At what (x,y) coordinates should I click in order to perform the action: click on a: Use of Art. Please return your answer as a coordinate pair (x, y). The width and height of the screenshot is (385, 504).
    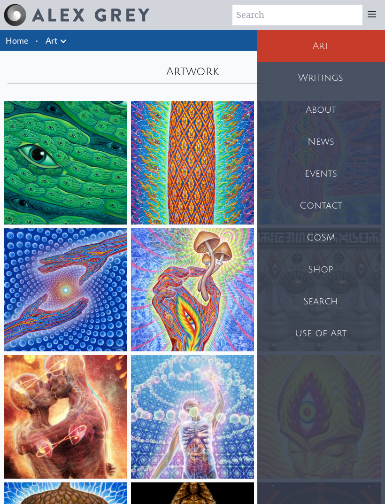
    Looking at the image, I should click on (321, 333).